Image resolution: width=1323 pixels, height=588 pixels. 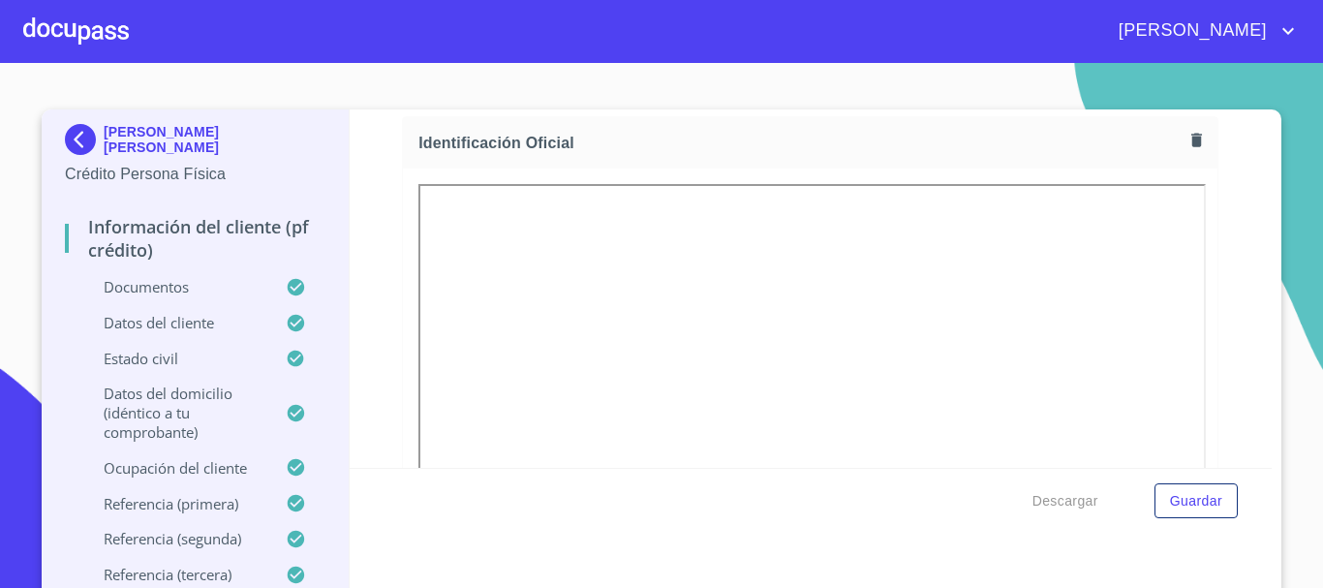 What do you see at coordinates (175, 504) in the screenshot?
I see `p: Referencia (primera)` at bounding box center [175, 504].